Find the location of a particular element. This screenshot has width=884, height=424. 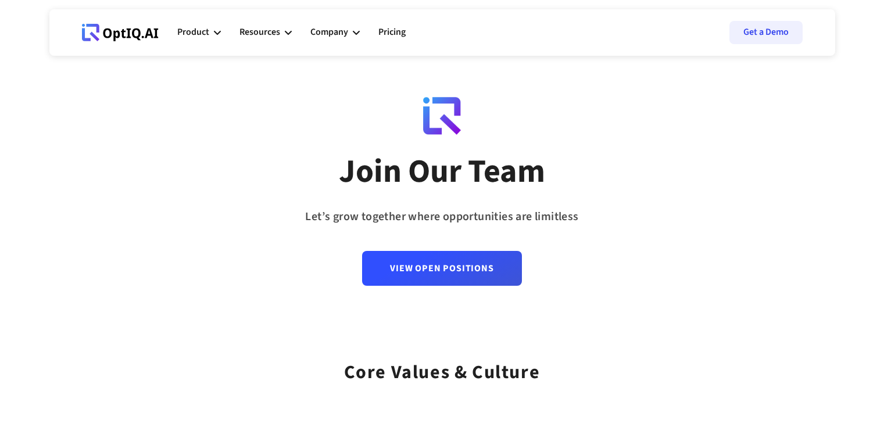

a: View Open Positions is located at coordinates (441, 268).